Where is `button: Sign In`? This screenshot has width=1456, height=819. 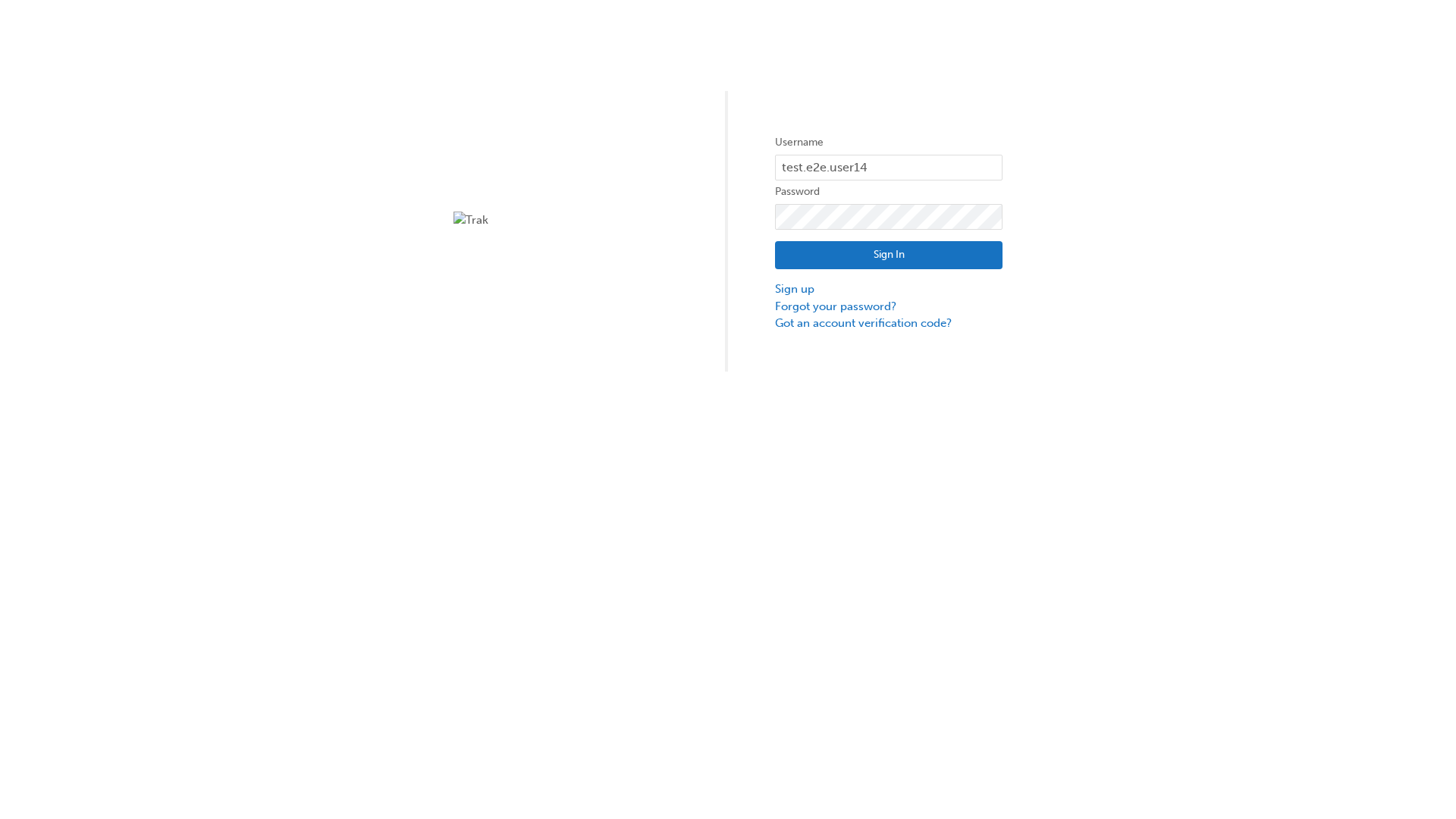 button: Sign In is located at coordinates (889, 256).